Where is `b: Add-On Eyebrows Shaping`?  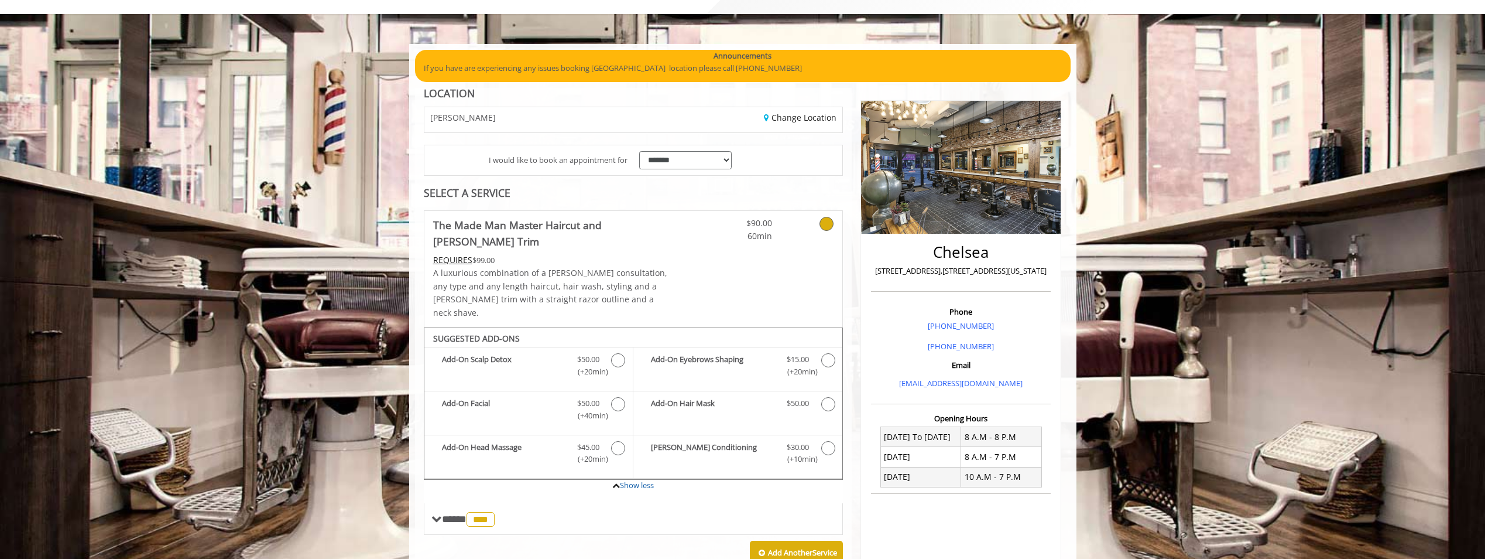 b: Add-On Eyebrows Shaping is located at coordinates (713, 365).